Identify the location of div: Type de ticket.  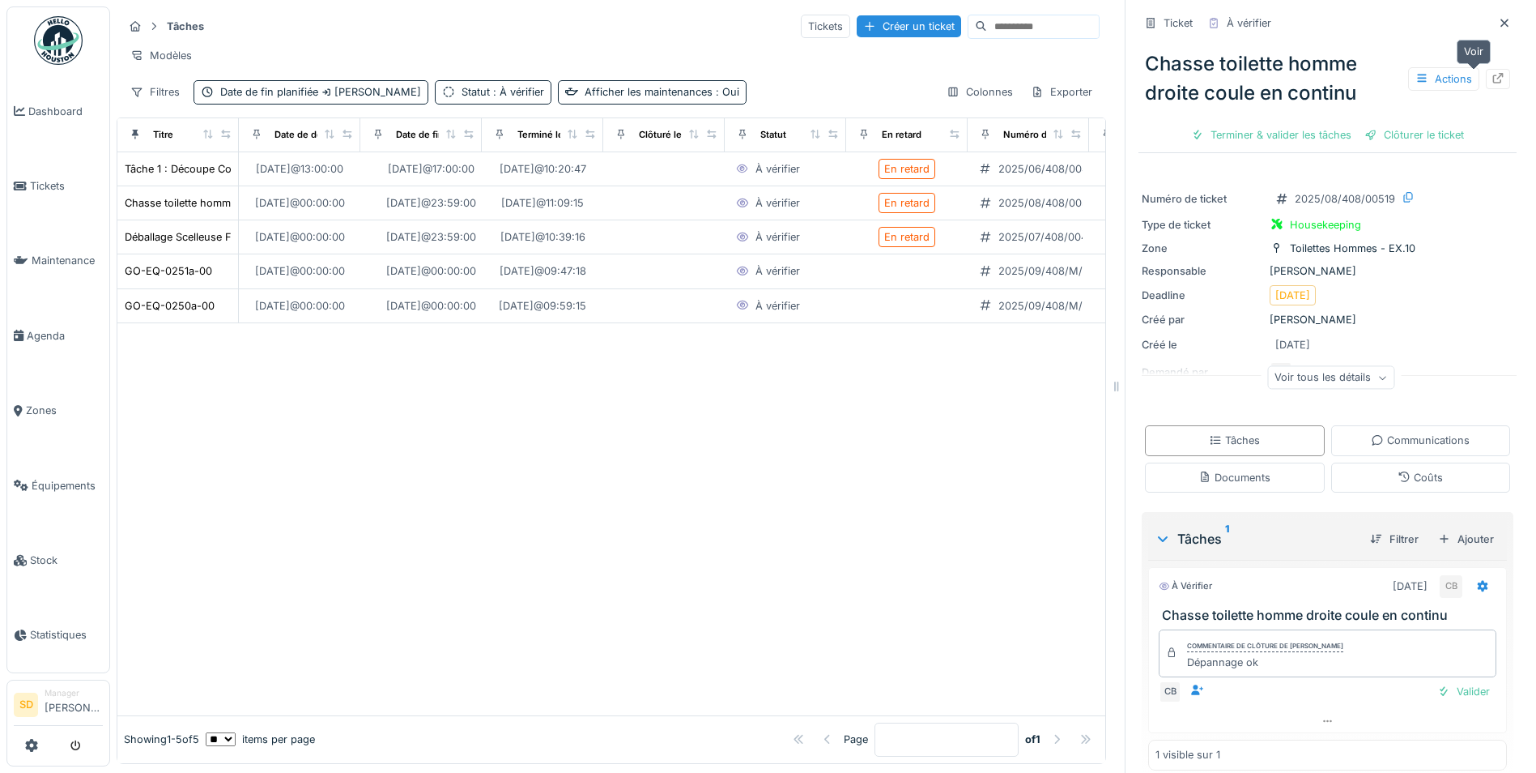
(1203, 224).